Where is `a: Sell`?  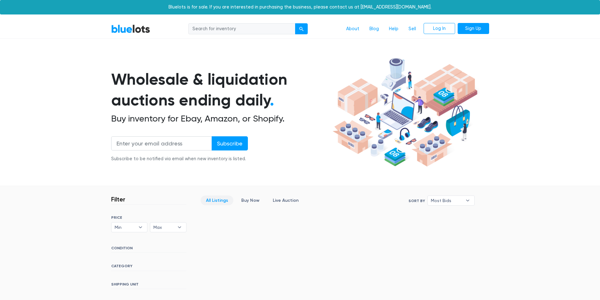 a: Sell is located at coordinates (412, 29).